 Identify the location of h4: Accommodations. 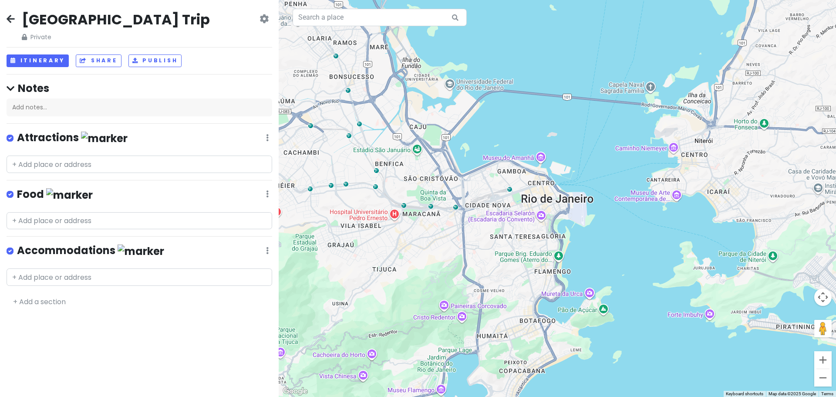
(91, 250).